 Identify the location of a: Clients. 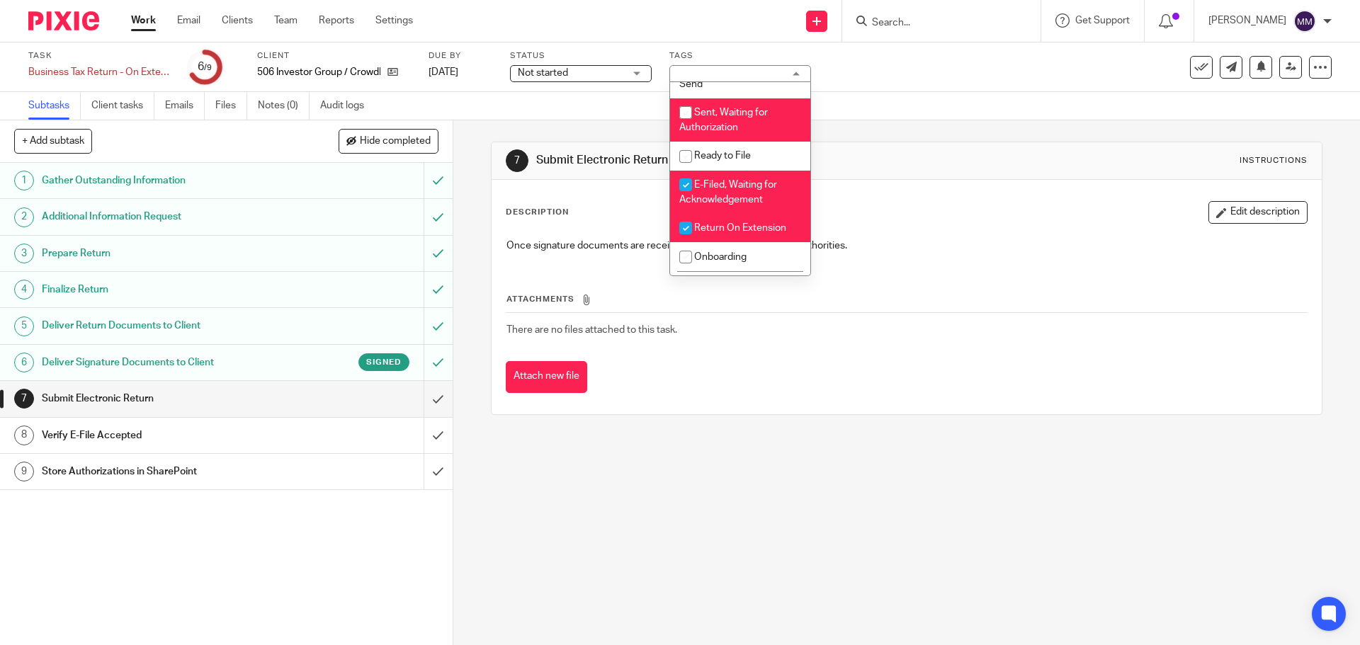
(237, 21).